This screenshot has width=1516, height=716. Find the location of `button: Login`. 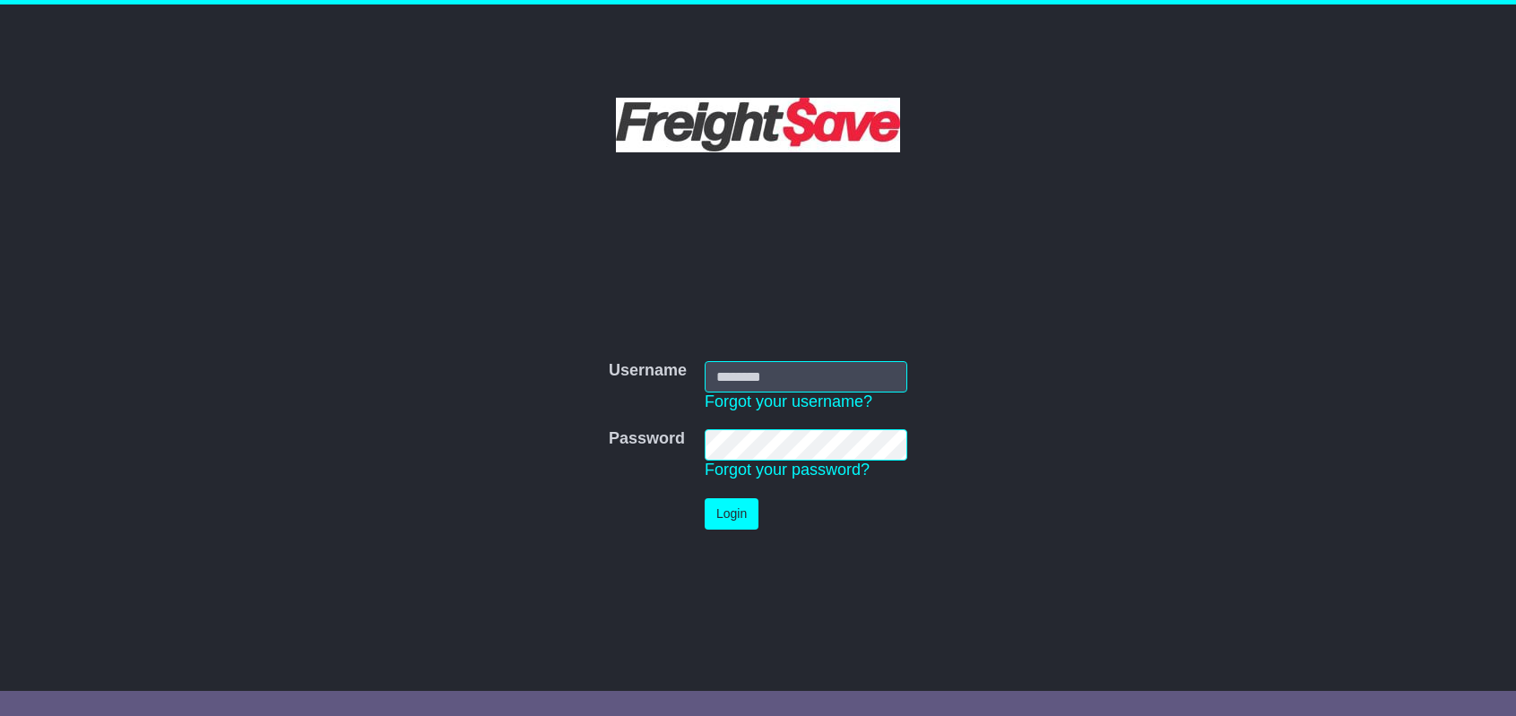

button: Login is located at coordinates (732, 514).